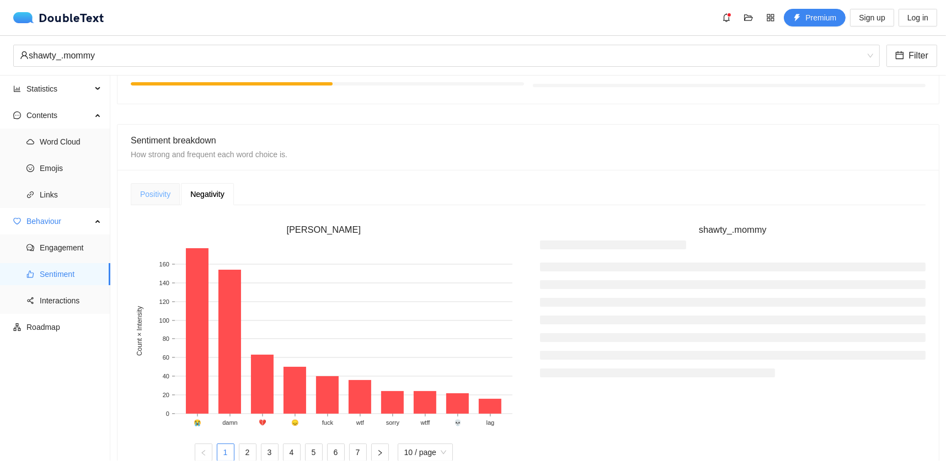  Describe the element at coordinates (164, 264) in the screenshot. I see `text: 160` at that location.